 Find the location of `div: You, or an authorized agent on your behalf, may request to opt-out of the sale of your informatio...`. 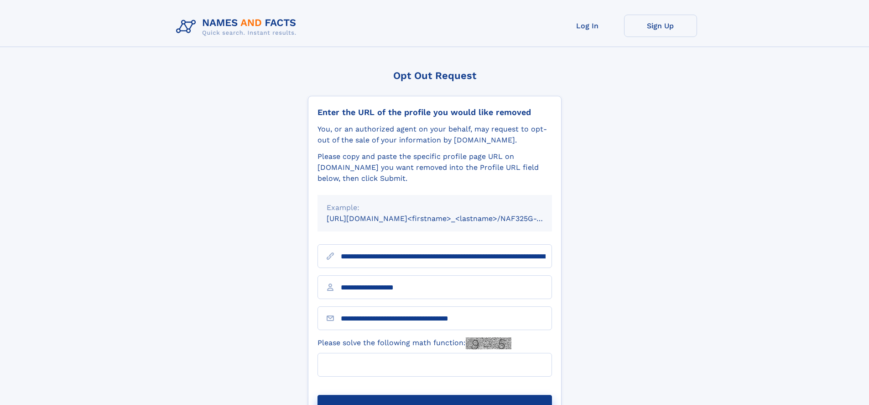

div: You, or an authorized agent on your behalf, may request to opt-out of the sale of your informatio... is located at coordinates (435, 135).